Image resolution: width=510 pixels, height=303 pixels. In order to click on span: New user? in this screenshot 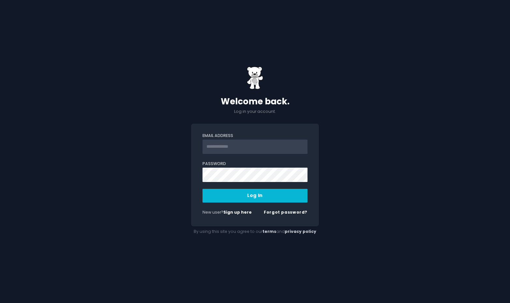, I will do `click(213, 212)`.